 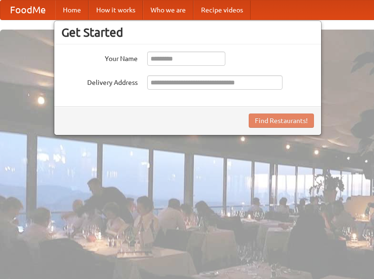 What do you see at coordinates (222, 10) in the screenshot?
I see `a: Recipe videos` at bounding box center [222, 10].